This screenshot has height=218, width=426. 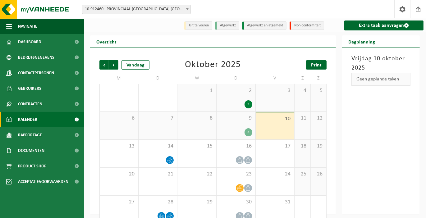 I want to click on span: 28, so click(x=158, y=202).